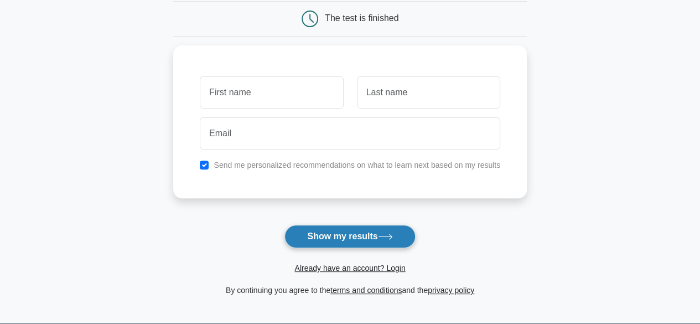  Describe the element at coordinates (350, 236) in the screenshot. I see `button: Show my results` at that location.